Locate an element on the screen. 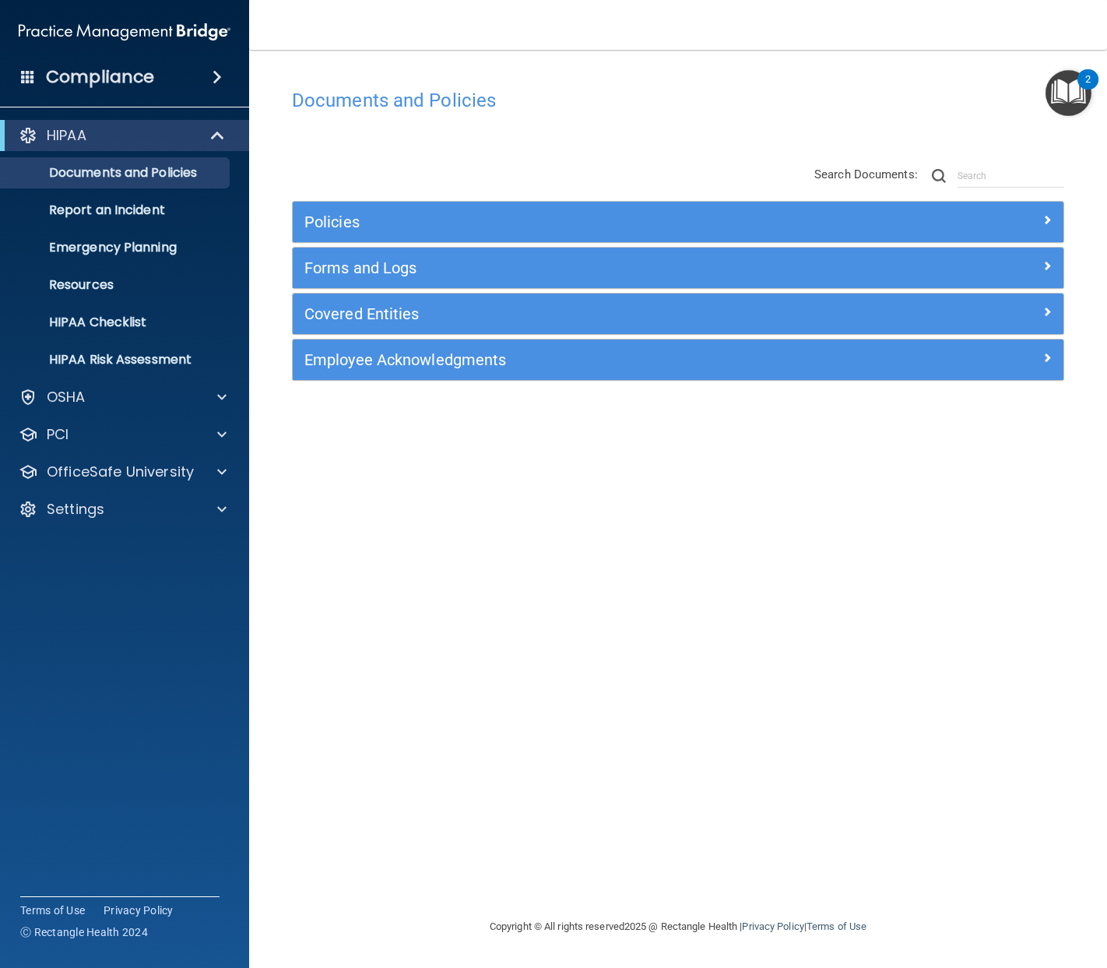 The width and height of the screenshot is (1107, 968). h4: Compliance is located at coordinates (100, 77).